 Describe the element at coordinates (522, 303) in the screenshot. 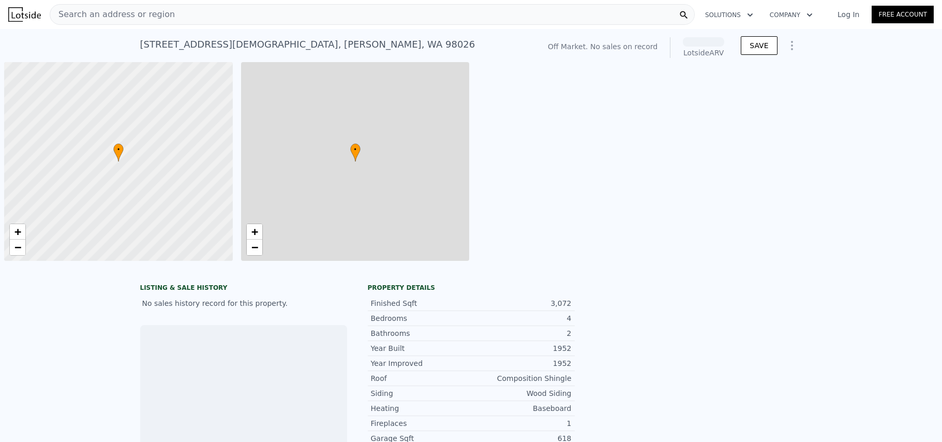

I see `div: 3,072` at that location.